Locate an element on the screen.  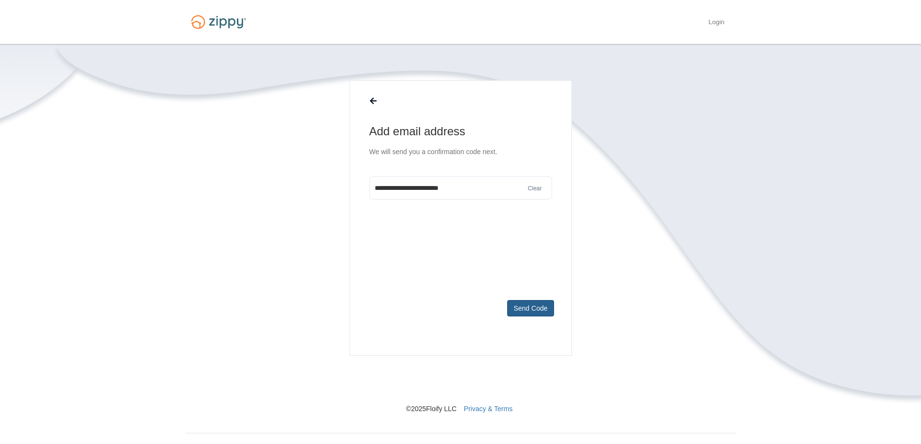
a: Privacy & Terms is located at coordinates (488, 409).